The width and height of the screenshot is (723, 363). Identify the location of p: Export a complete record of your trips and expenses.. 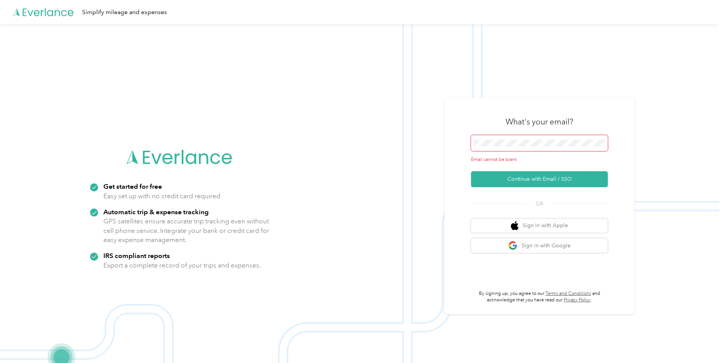
(182, 265).